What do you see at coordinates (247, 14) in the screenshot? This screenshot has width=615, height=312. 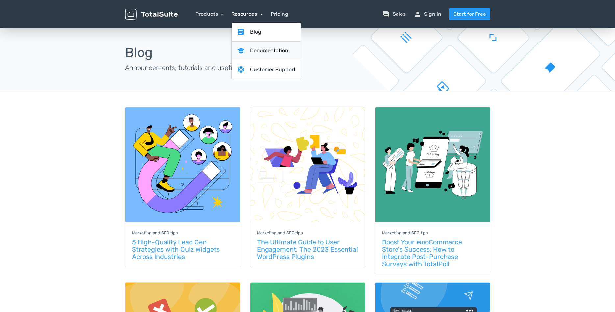 I see `a: Resources` at bounding box center [247, 14].